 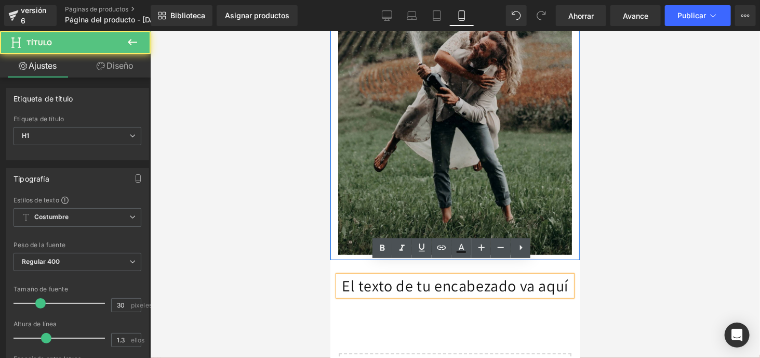 What do you see at coordinates (97, 9) in the screenshot?
I see `font: Páginas de productos` at bounding box center [97, 9].